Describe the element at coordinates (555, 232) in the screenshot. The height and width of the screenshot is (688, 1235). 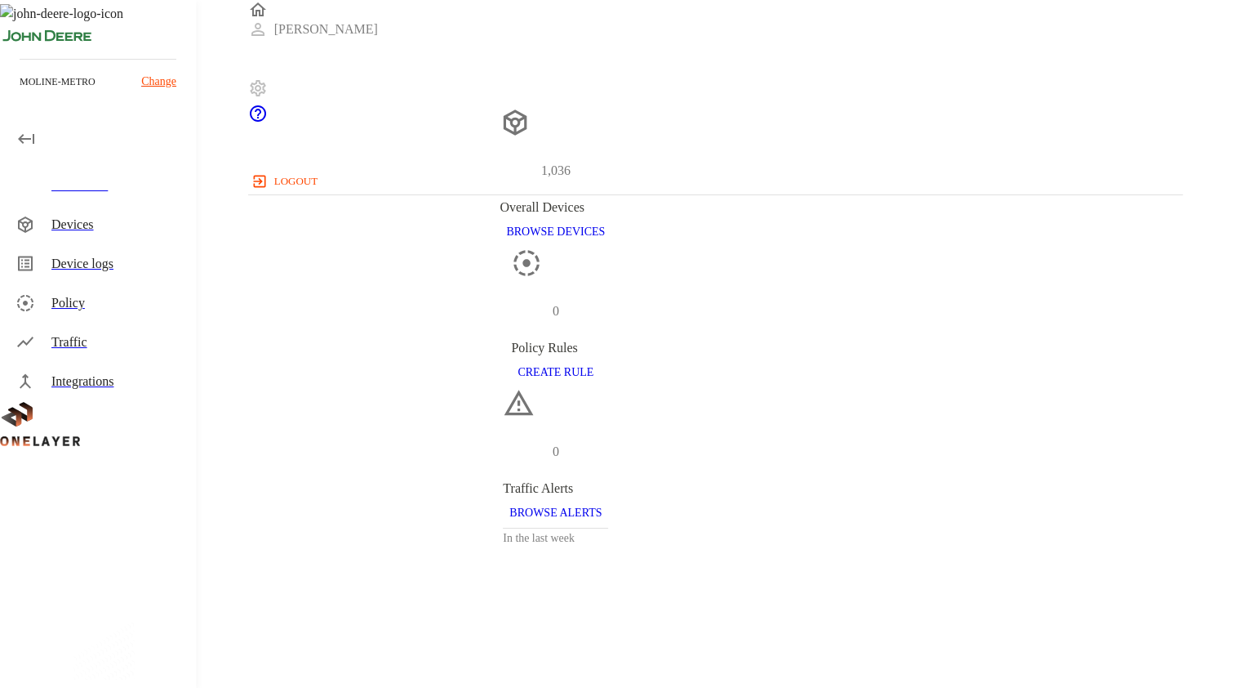
I see `button: BROWSE DEVICES` at that location.